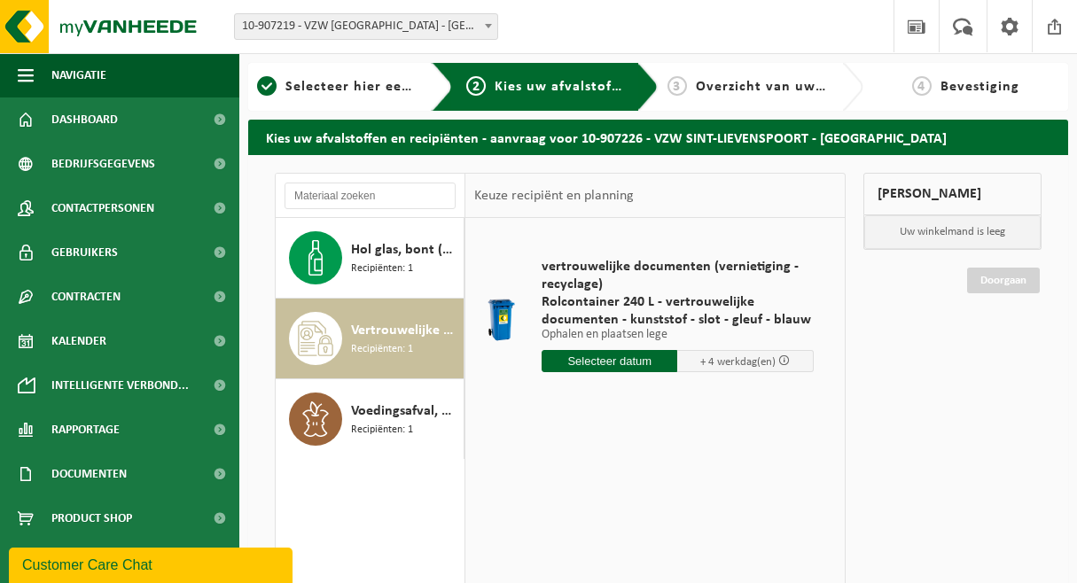  I want to click on span: 1, so click(267, 86).